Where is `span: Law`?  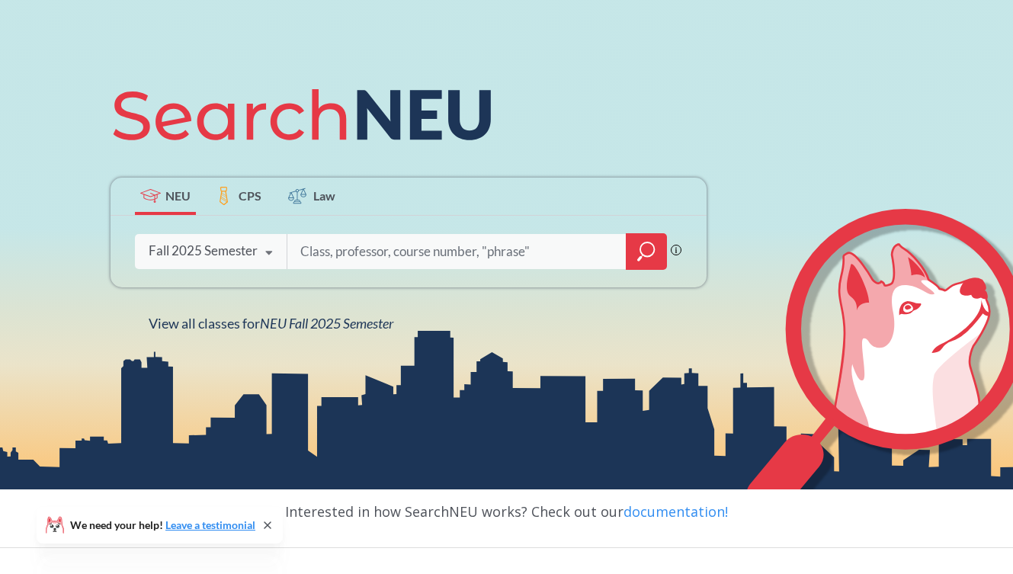
span: Law is located at coordinates (324, 195).